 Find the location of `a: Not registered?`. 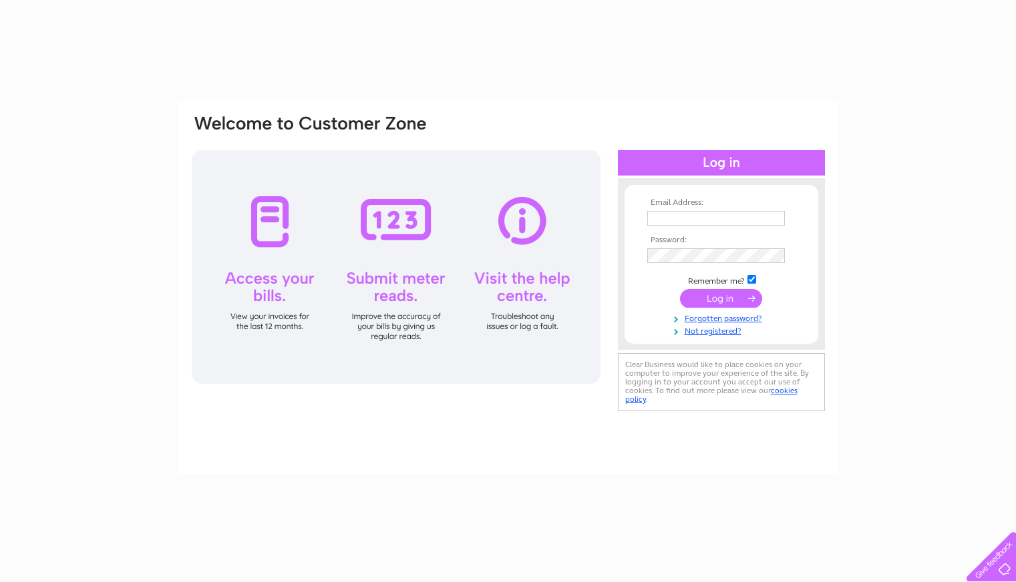

a: Not registered? is located at coordinates (723, 330).